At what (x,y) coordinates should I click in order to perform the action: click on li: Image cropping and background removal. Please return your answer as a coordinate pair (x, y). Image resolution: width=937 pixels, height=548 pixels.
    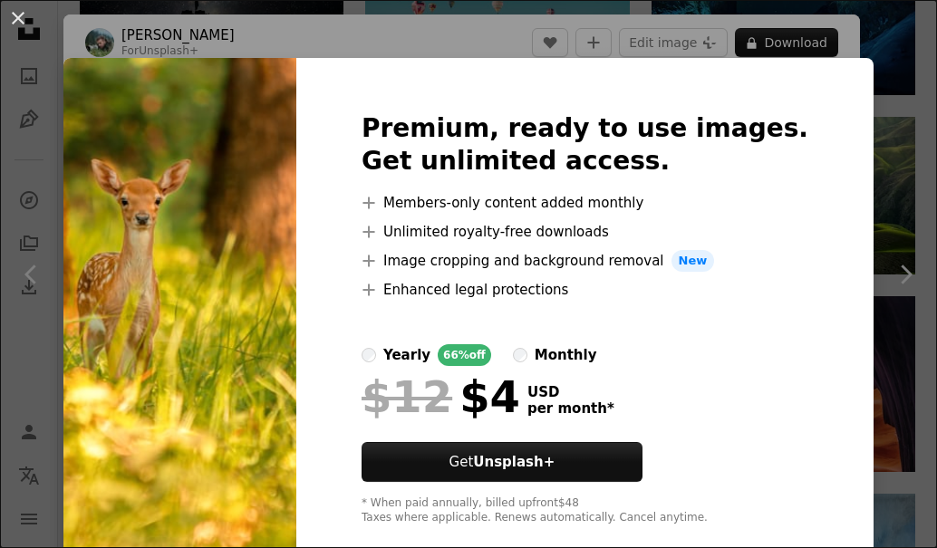
    Looking at the image, I should click on (585, 261).